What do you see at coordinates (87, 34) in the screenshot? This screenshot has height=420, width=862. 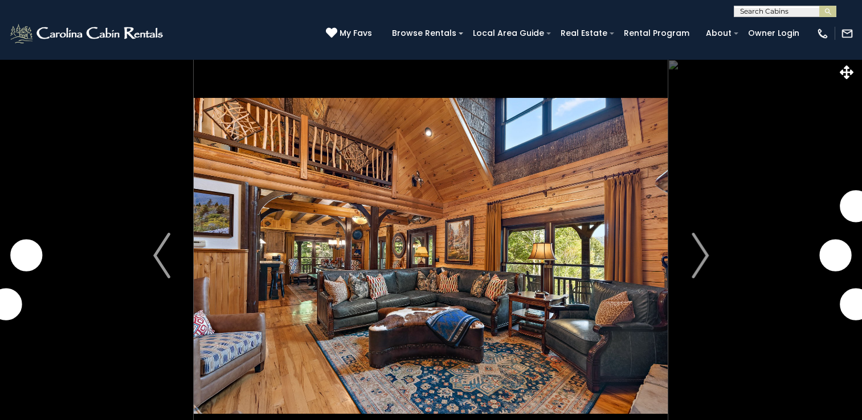 I see `img: White-1-2.png` at bounding box center [87, 34].